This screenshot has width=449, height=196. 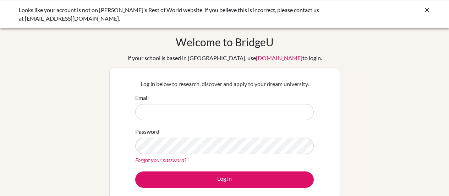 What do you see at coordinates (225, 84) in the screenshot?
I see `p: Log in below to research, discover and apply to your dream university.` at bounding box center [225, 84].